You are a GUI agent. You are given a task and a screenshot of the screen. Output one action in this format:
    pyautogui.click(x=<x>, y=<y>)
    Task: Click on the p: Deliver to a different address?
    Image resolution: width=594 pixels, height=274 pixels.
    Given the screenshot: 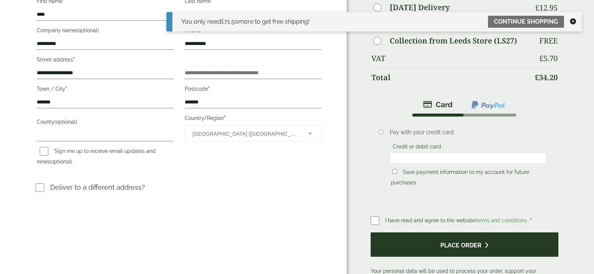 What is the action you would take?
    pyautogui.click(x=97, y=187)
    